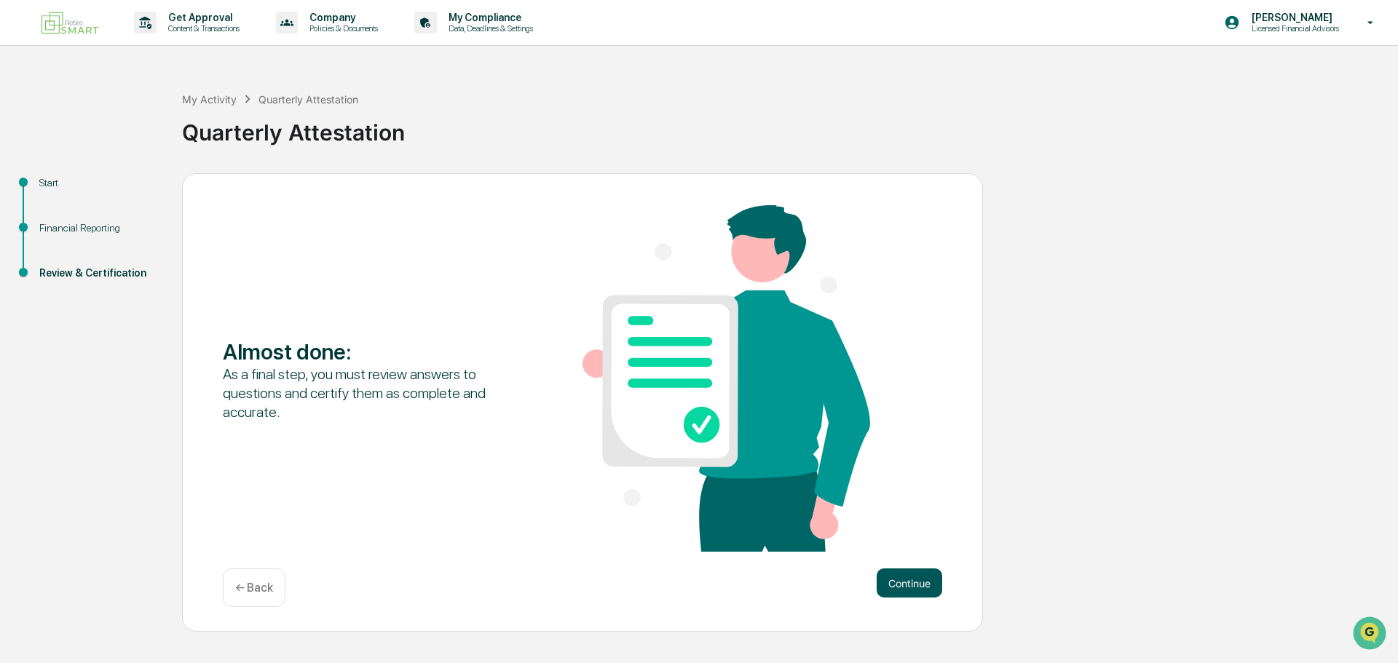  Describe the element at coordinates (489, 17) in the screenshot. I see `p: My Compliance` at that location.